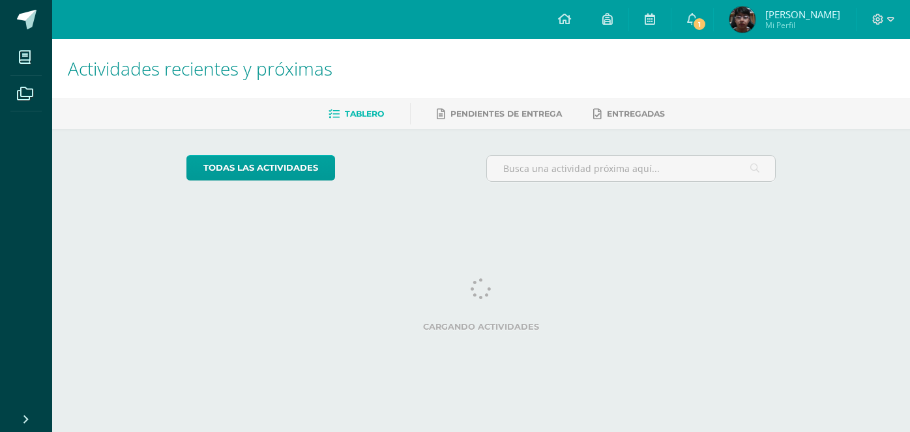 The height and width of the screenshot is (432, 910). I want to click on span: Entregadas, so click(635, 113).